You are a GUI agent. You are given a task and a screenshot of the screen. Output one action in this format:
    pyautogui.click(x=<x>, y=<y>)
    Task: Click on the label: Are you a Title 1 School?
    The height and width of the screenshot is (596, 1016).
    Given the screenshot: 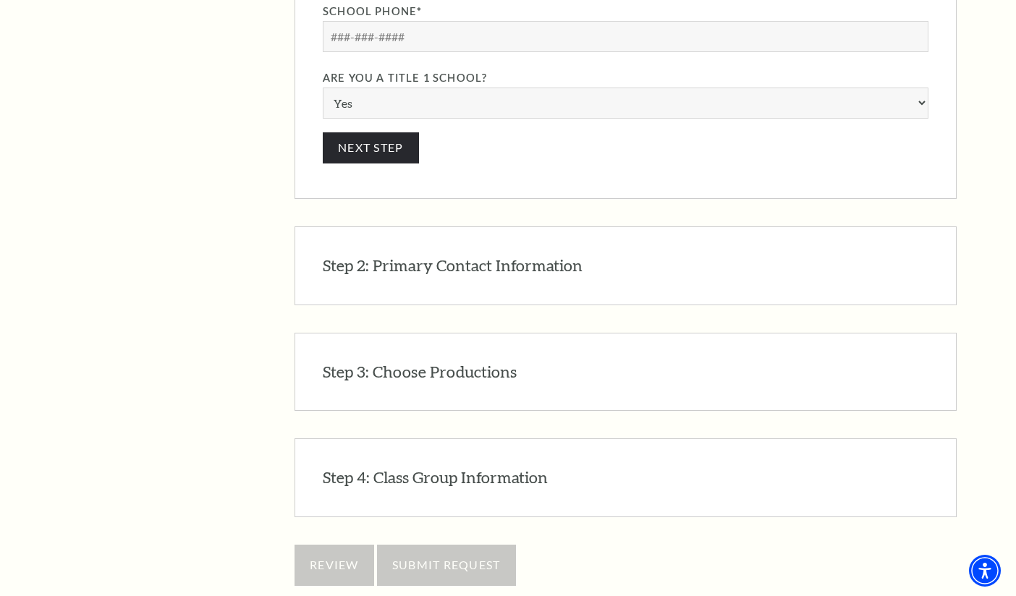 What is the action you would take?
    pyautogui.click(x=625, y=78)
    